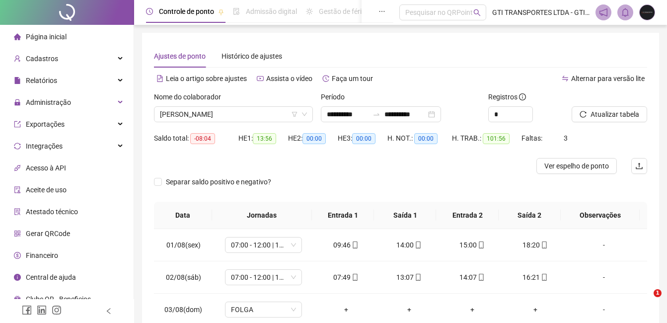  Describe the element at coordinates (46, 168) in the screenshot. I see `span: Acesso à API` at that location.